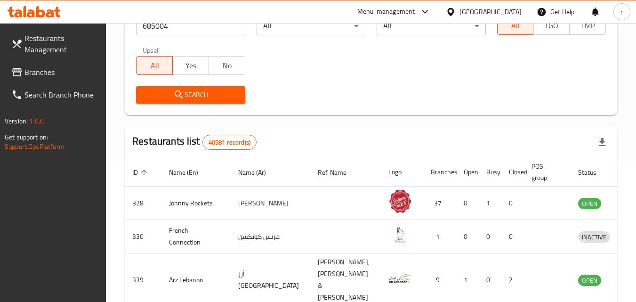  I want to click on span: Name (En), so click(190, 172).